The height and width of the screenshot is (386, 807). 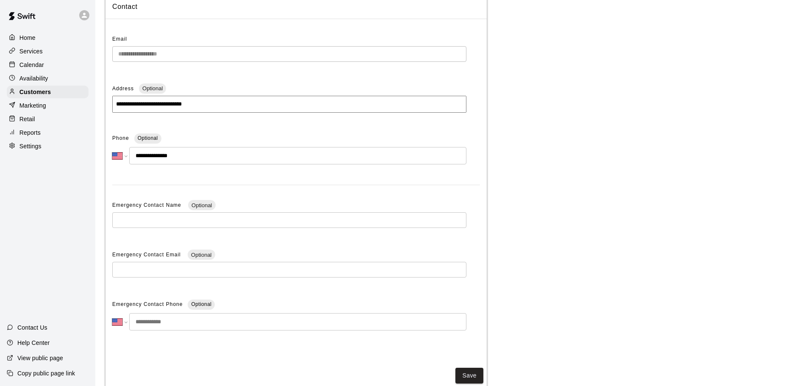 I want to click on a: Availability, so click(x=47, y=78).